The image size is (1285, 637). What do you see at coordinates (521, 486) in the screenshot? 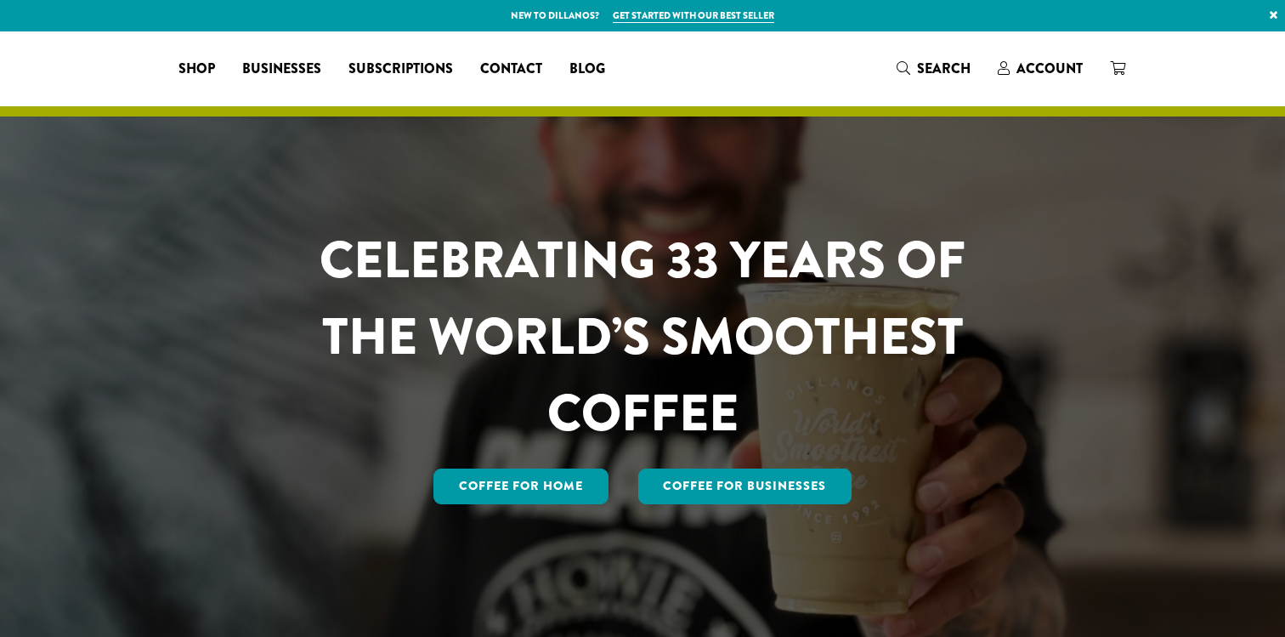
I see `a: Coffee for Home` at bounding box center [521, 486].